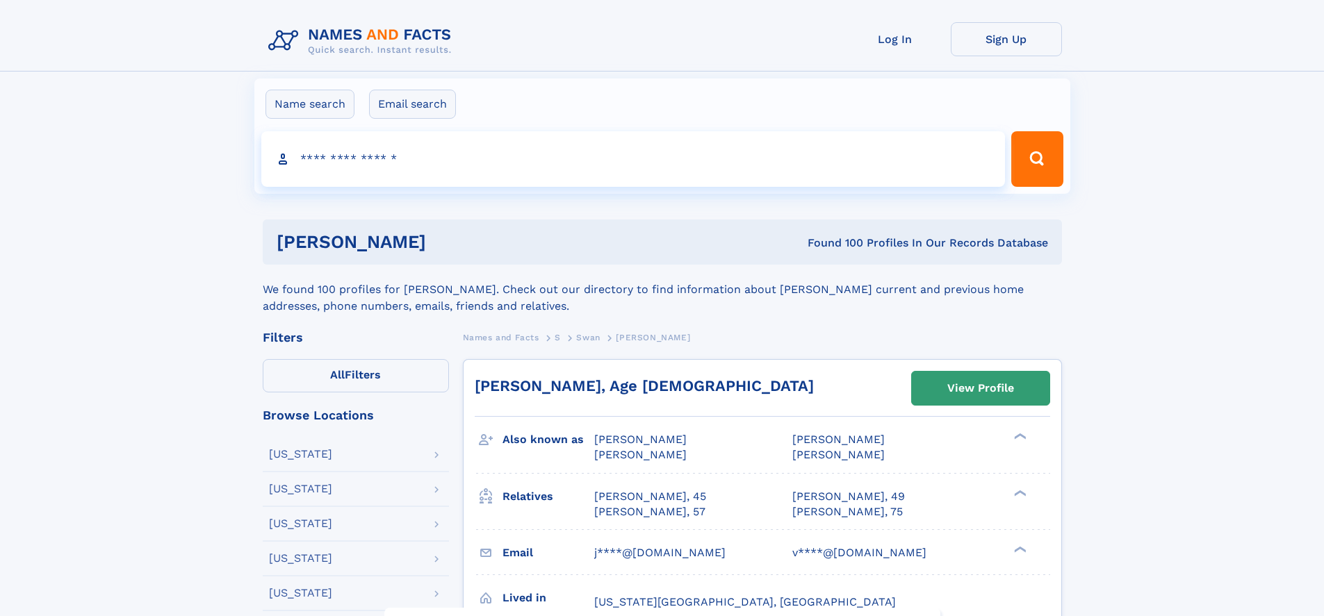 Image resolution: width=1324 pixels, height=616 pixels. What do you see at coordinates (895, 39) in the screenshot?
I see `a: Log In` at bounding box center [895, 39].